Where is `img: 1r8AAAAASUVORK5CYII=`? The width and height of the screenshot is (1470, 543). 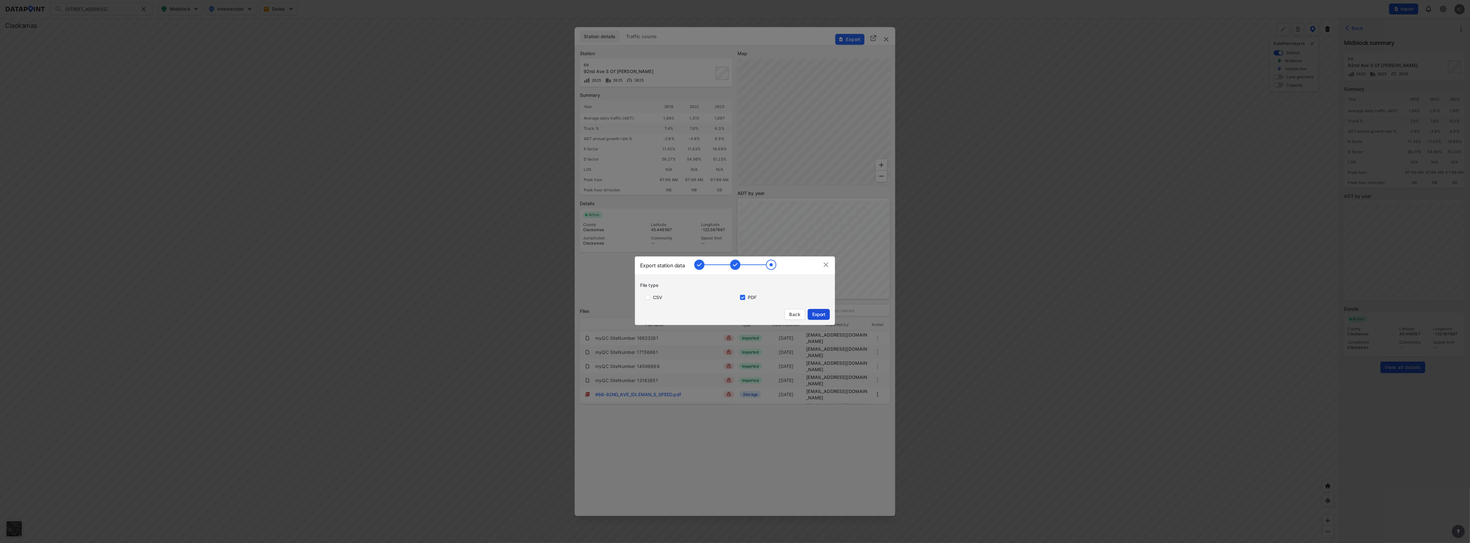
img: 1r8AAAAASUVORK5CYII= is located at coordinates (735, 265).